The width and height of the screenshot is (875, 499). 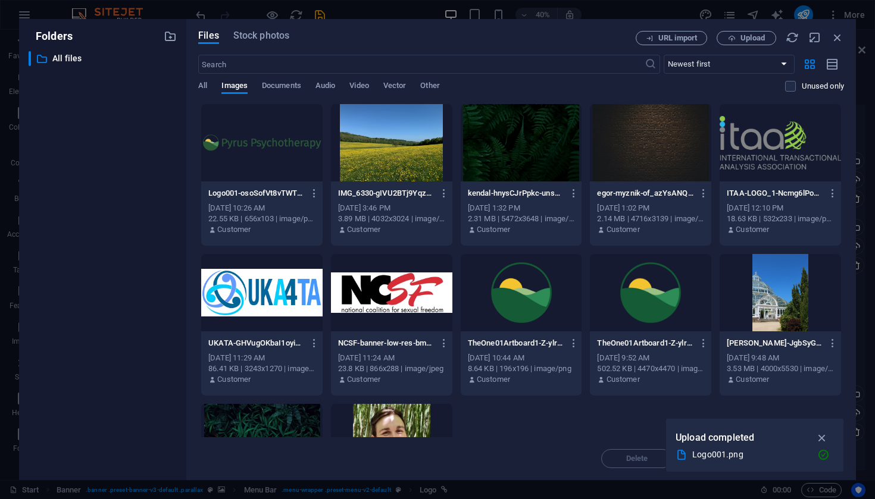 I want to click on div: 2.14 MB | 4716x3139 | image/jpeg, so click(x=651, y=219).